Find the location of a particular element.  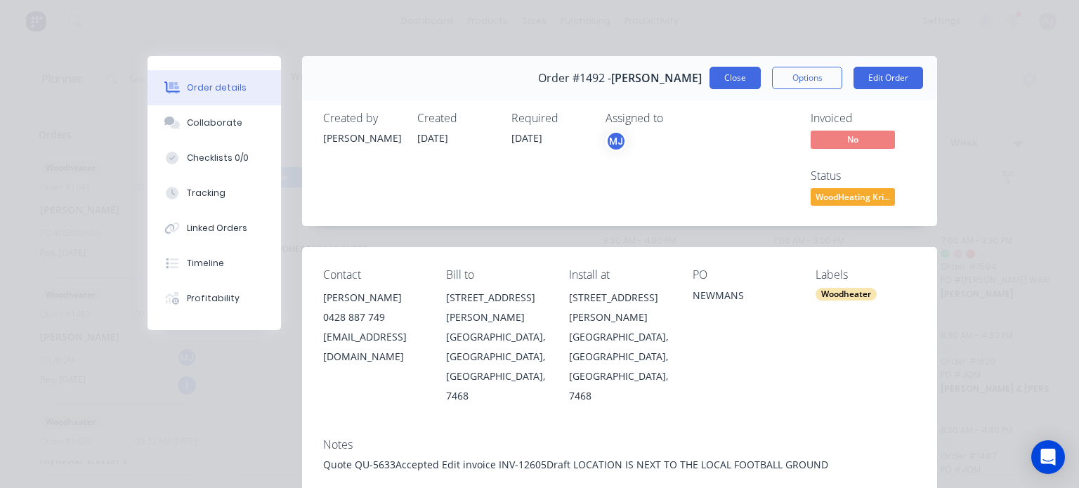

div: Timeline is located at coordinates (205, 263).